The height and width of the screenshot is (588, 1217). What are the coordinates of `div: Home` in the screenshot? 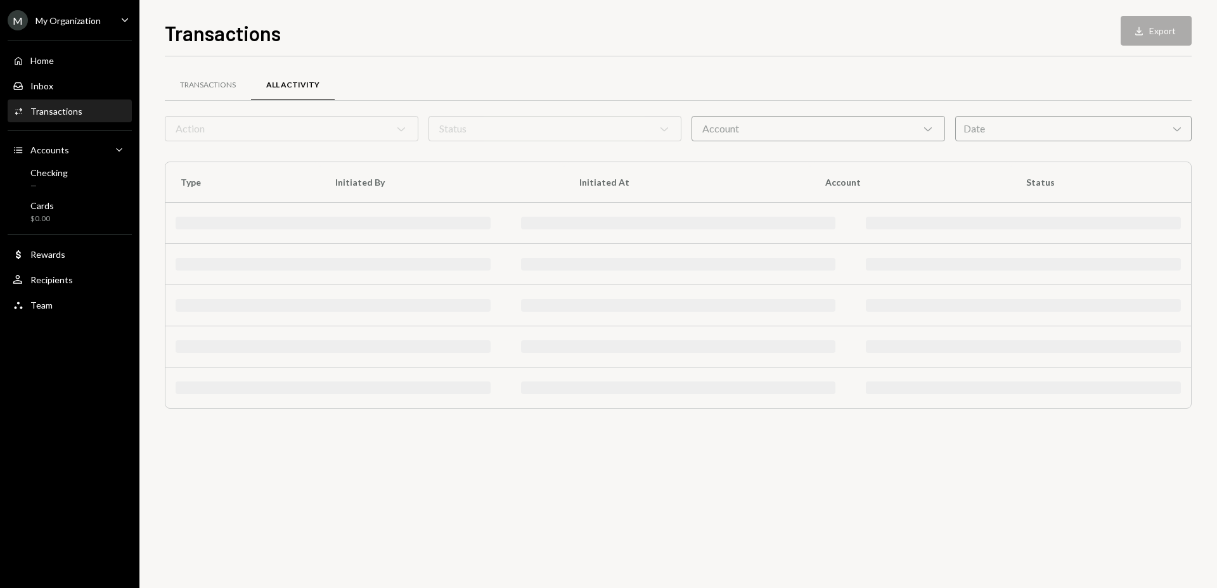 It's located at (42, 60).